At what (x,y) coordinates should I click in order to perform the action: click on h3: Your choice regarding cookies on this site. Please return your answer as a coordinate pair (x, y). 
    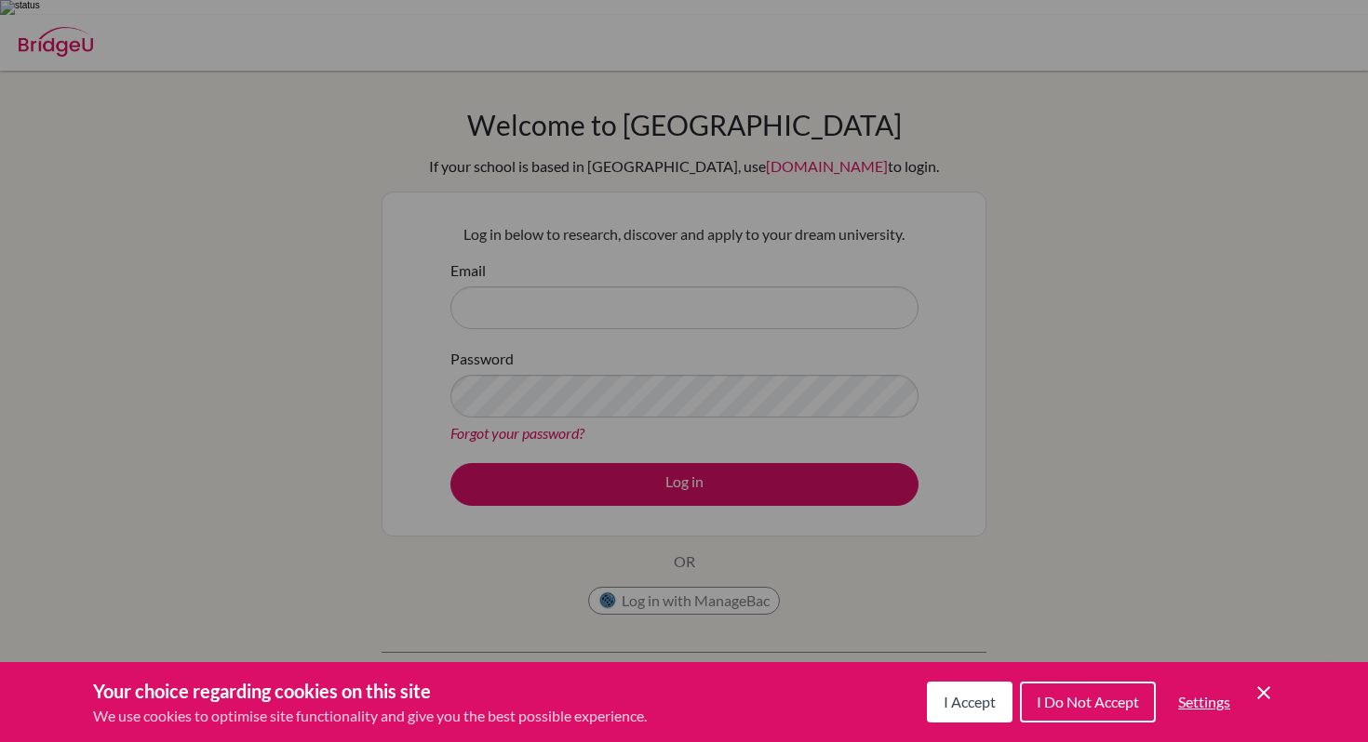
    Looking at the image, I should click on (369, 691).